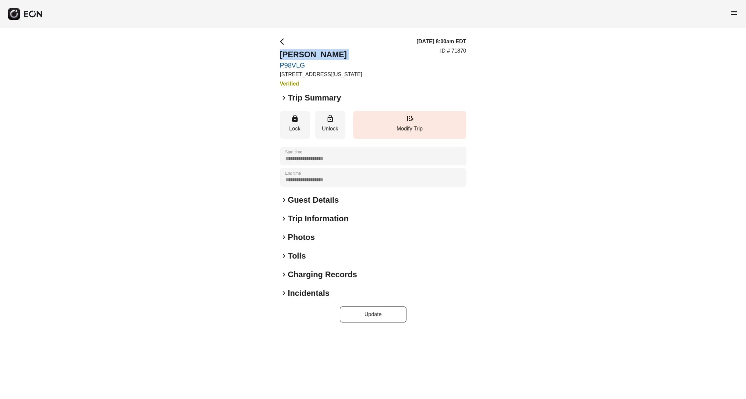  Describe the element at coordinates (295, 119) in the screenshot. I see `span: lock` at that location.